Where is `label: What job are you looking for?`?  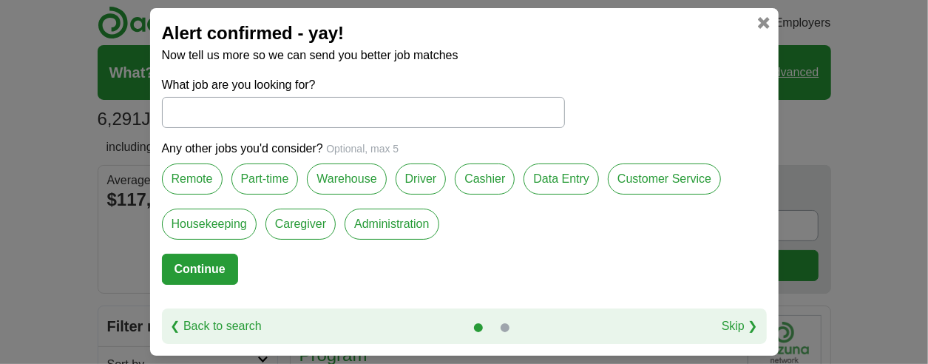 label: What job are you looking for? is located at coordinates (363, 85).